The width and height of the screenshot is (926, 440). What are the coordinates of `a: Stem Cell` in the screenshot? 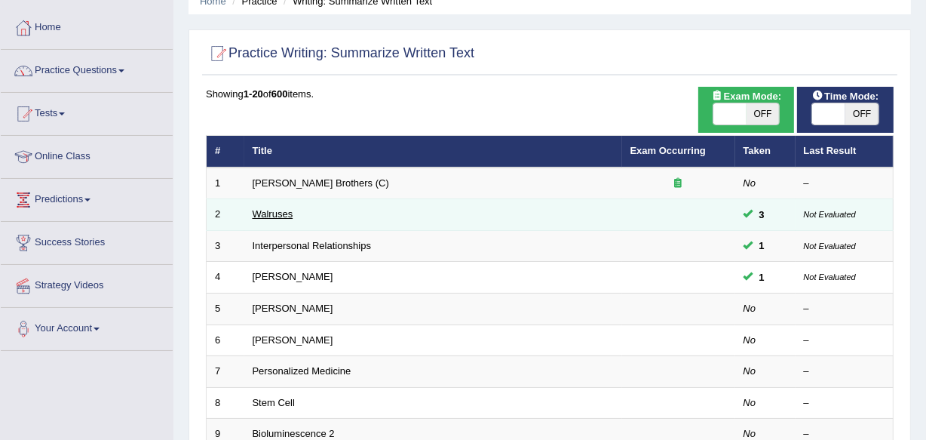 It's located at (274, 402).